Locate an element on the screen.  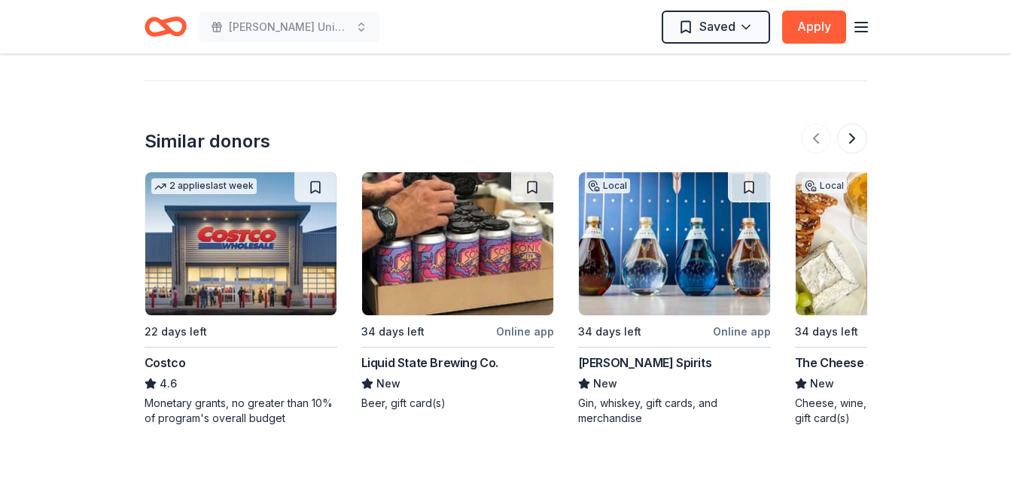
a: Image for Liquid State Brewing Co.34 days leftOnline appLiquid State Brewing Co.NewBeer, gift car... is located at coordinates (458, 291).